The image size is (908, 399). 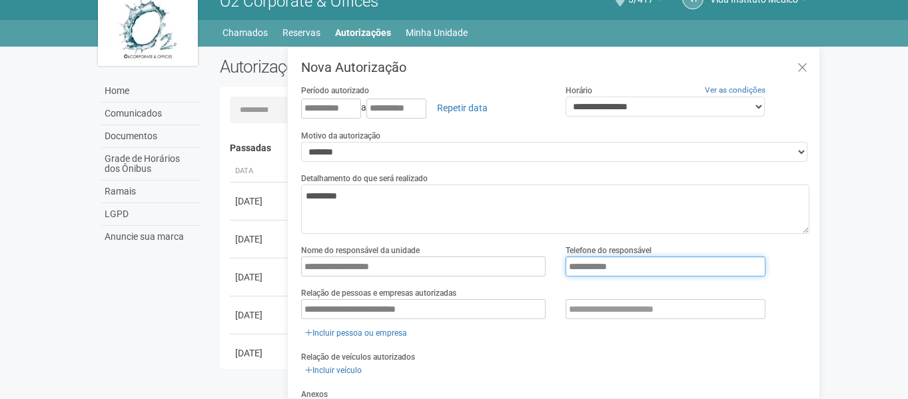 I want to click on label: Telefone do responsável, so click(x=608, y=251).